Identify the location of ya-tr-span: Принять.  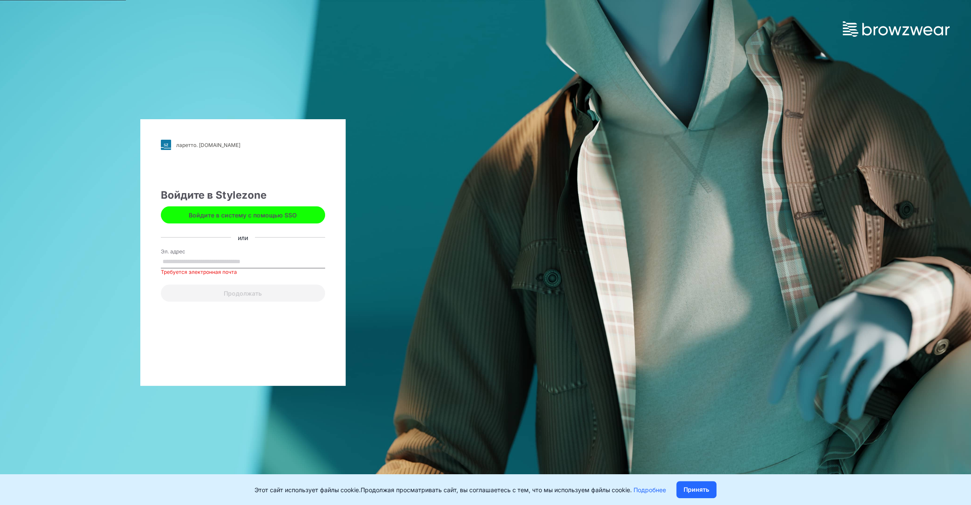
(696, 490).